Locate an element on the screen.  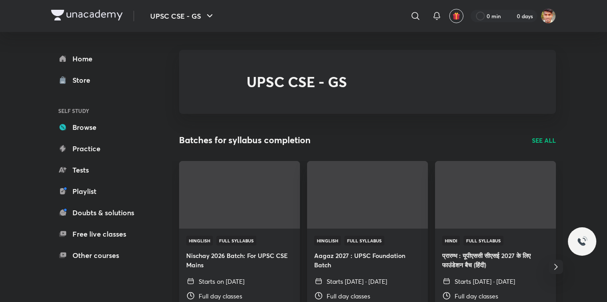
img: avatar is located at coordinates (457, 16).